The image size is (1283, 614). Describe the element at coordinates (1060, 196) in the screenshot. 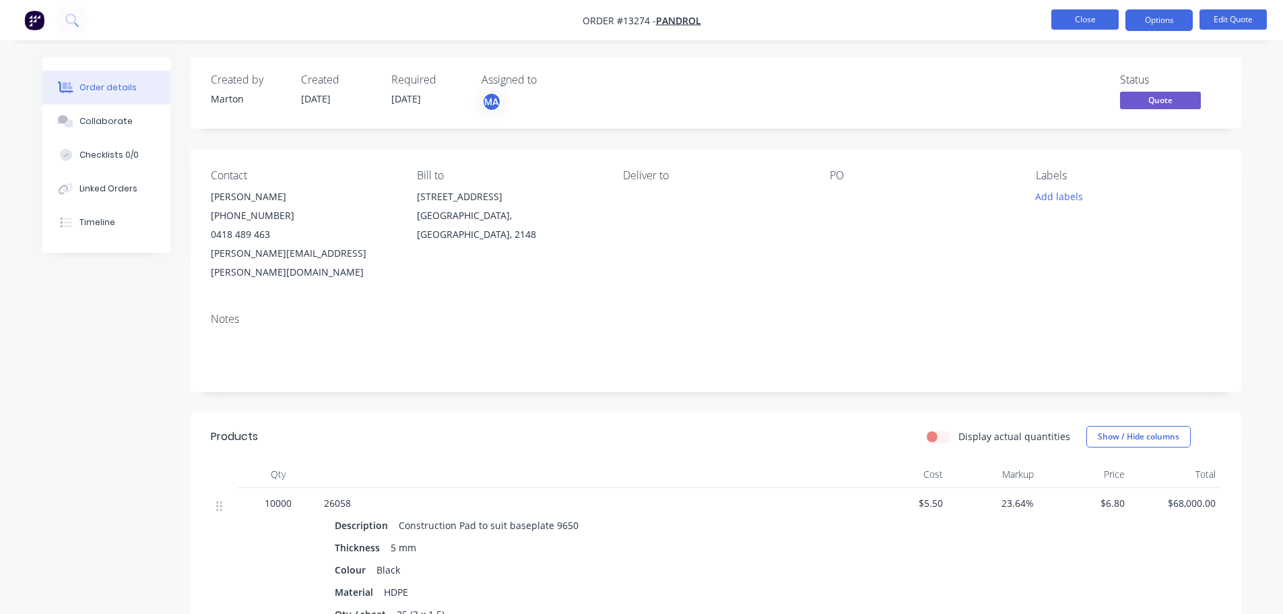

I see `button: Add labels` at that location.